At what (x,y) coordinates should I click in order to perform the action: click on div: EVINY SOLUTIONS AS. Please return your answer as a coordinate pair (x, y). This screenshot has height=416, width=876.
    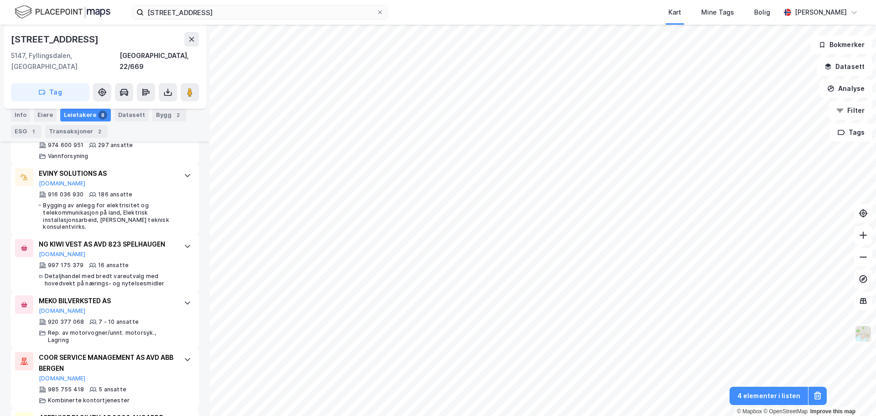
    Looking at the image, I should click on (107, 173).